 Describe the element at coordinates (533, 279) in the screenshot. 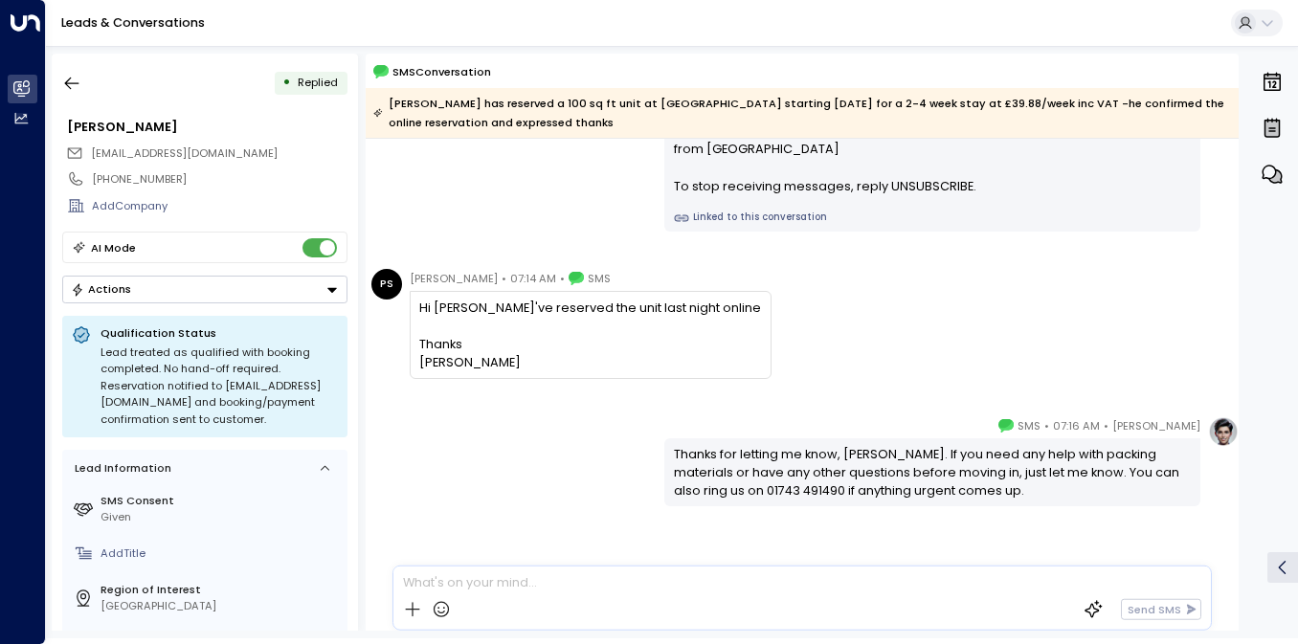

I see `span: 07:14 AM` at that location.